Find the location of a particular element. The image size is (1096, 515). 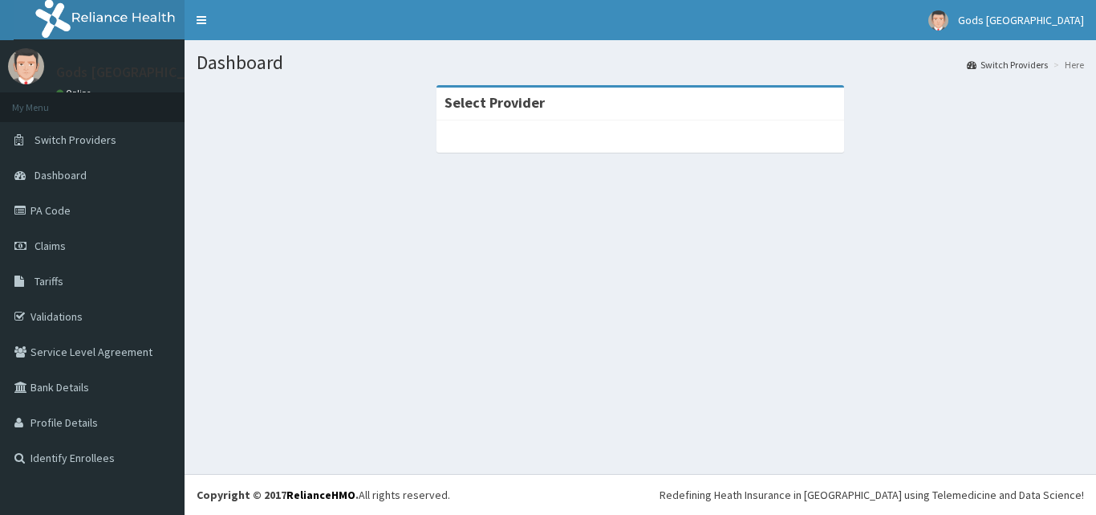

span: Dashboard is located at coordinates (60, 175).